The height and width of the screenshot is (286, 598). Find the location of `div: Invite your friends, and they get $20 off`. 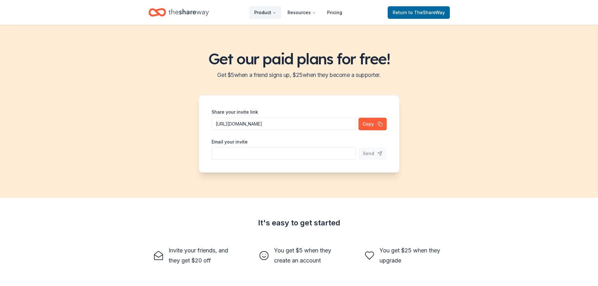

div: Invite your friends, and they get $20 off is located at coordinates (201, 255).